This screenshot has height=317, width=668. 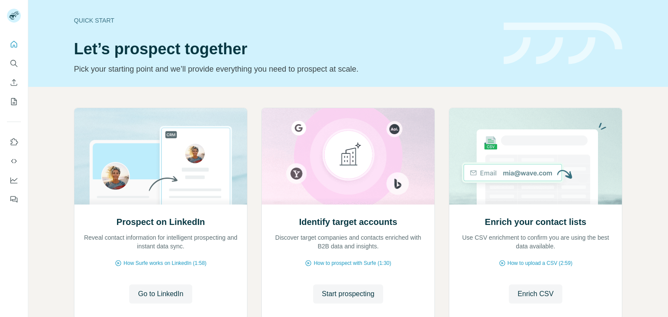 What do you see at coordinates (535, 294) in the screenshot?
I see `span: Enrich CSV` at bounding box center [535, 294].